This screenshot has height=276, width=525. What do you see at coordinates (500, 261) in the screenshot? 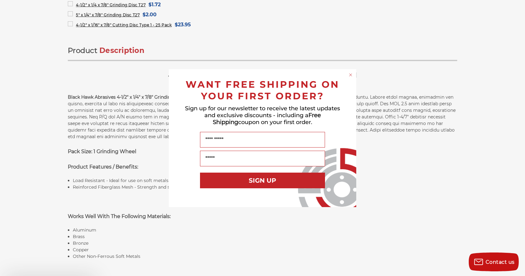
I see `span: Contact us` at bounding box center [500, 261].